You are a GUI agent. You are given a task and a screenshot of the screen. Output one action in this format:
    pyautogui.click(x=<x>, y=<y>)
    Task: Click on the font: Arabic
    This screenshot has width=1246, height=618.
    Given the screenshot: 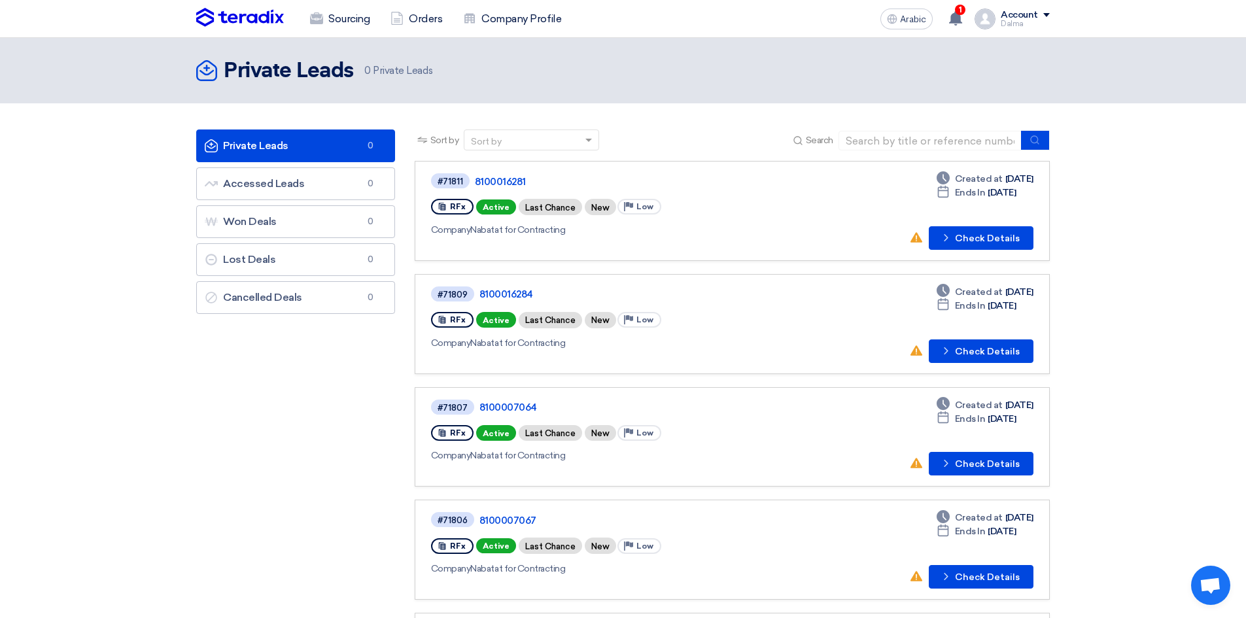 What is the action you would take?
    pyautogui.click(x=913, y=19)
    